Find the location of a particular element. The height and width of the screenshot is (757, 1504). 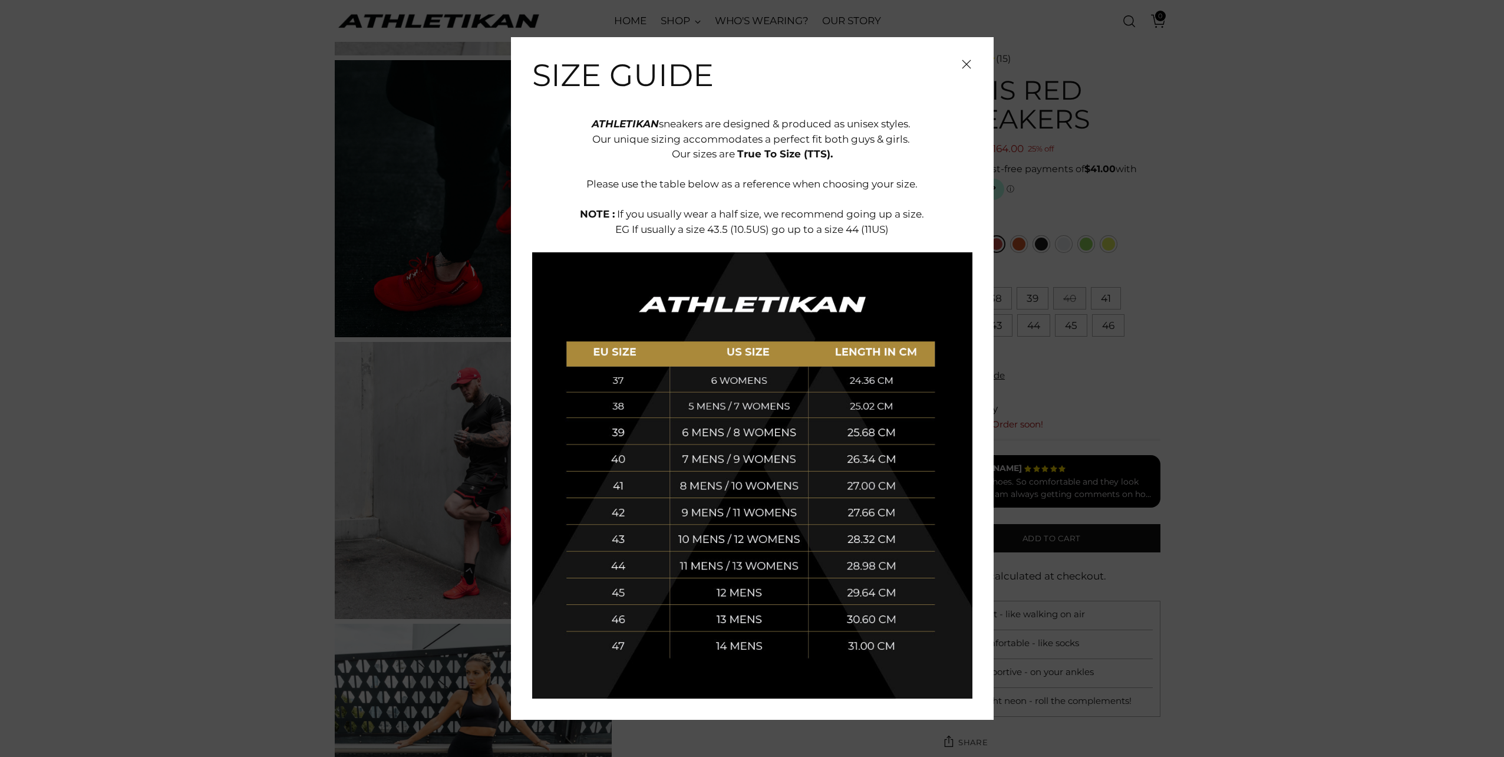

strong: ATHLETIKAN is located at coordinates (625, 124).